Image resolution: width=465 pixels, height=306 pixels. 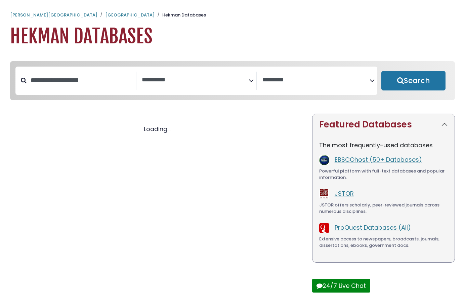 What do you see at coordinates (383, 145) in the screenshot?
I see `p: The most frequently-used databases` at bounding box center [383, 145].